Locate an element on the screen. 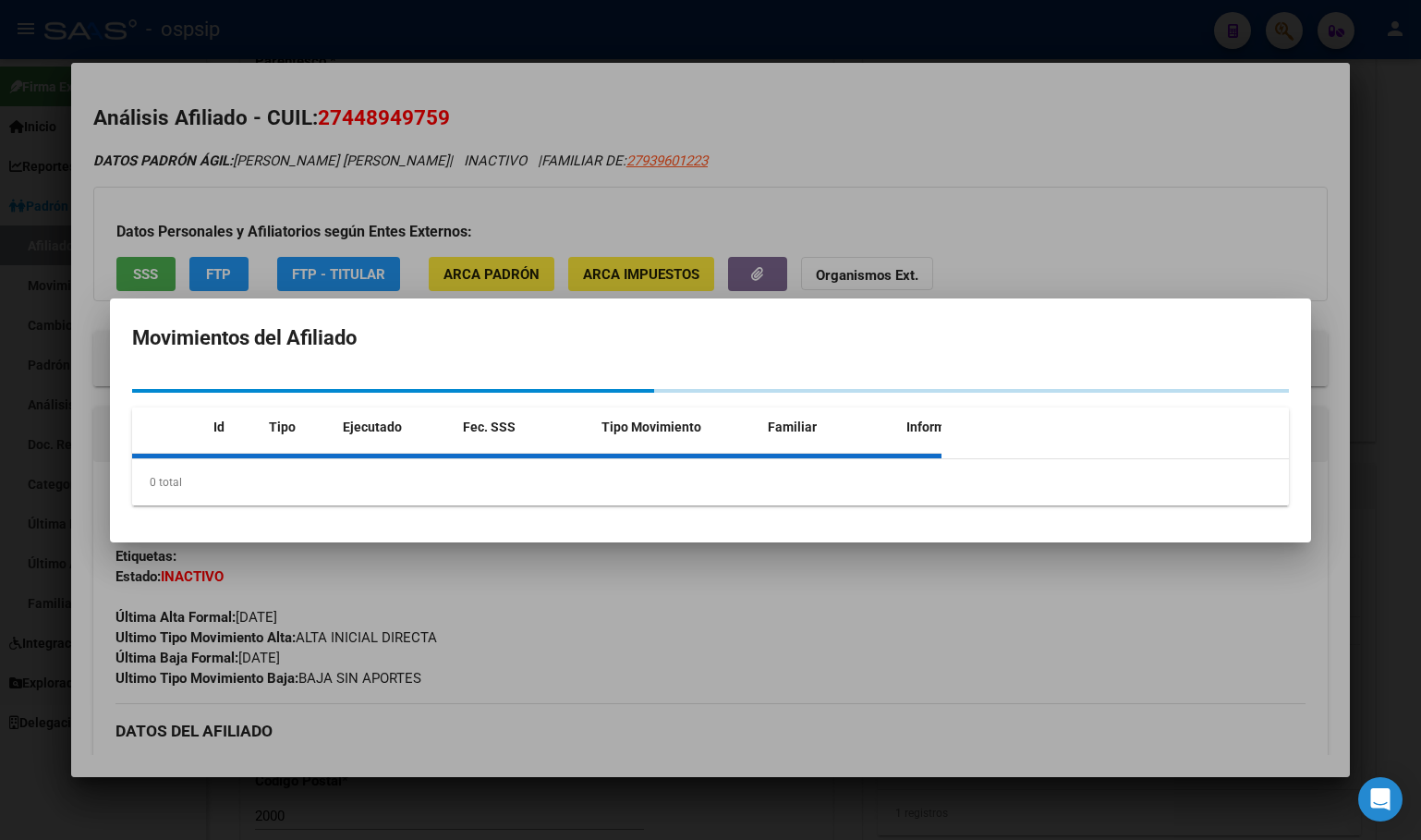 The width and height of the screenshot is (1421, 840). span: Tipo Movimiento is located at coordinates (651, 427).